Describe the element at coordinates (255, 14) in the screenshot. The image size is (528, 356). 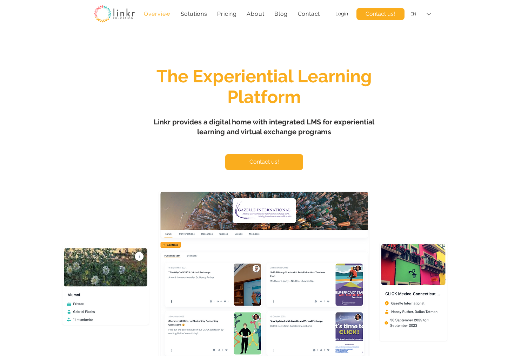
I see `span: About` at that location.